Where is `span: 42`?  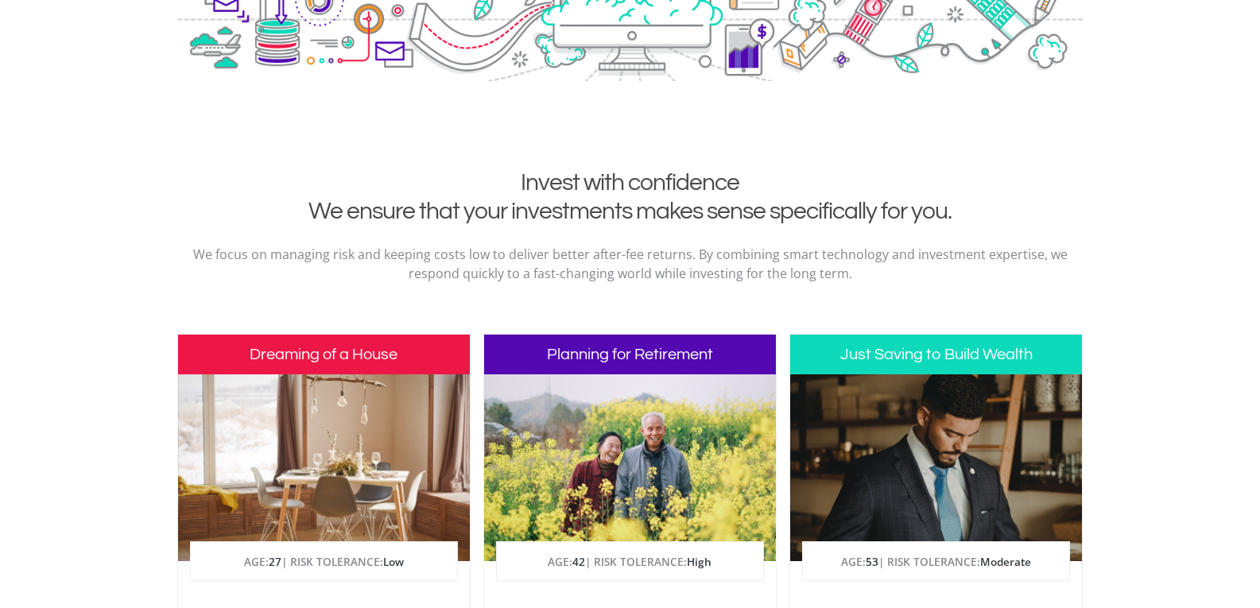
span: 42 is located at coordinates (579, 561).